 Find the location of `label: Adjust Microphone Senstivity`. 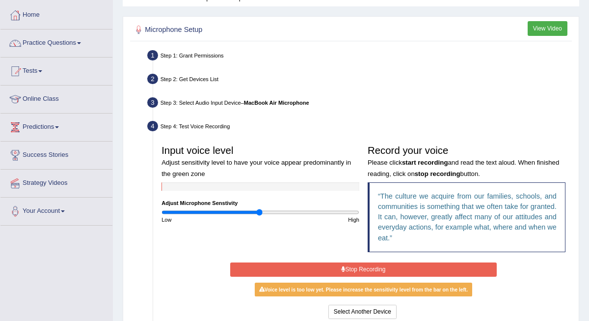

label: Adjust Microphone Senstivity is located at coordinates (199, 203).